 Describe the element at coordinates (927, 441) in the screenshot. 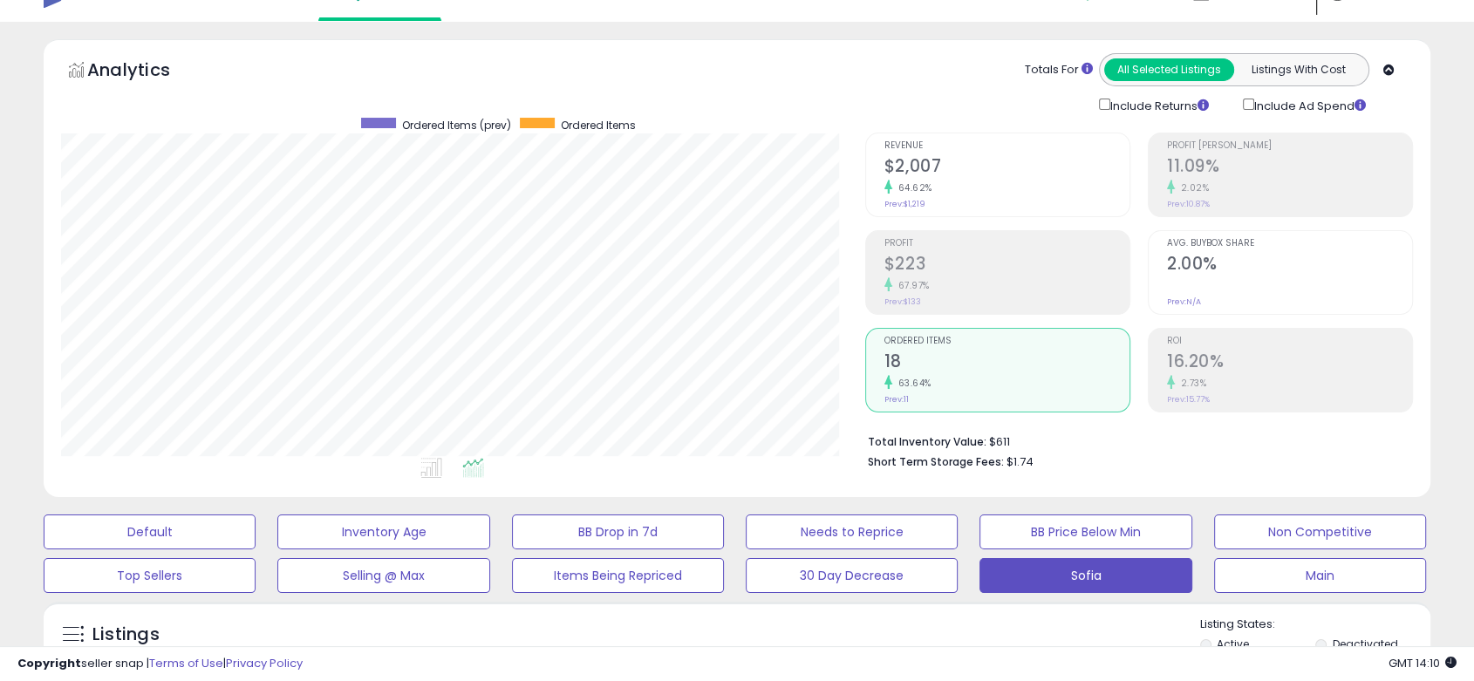

I see `b: Total Inventory Value:` at that location.